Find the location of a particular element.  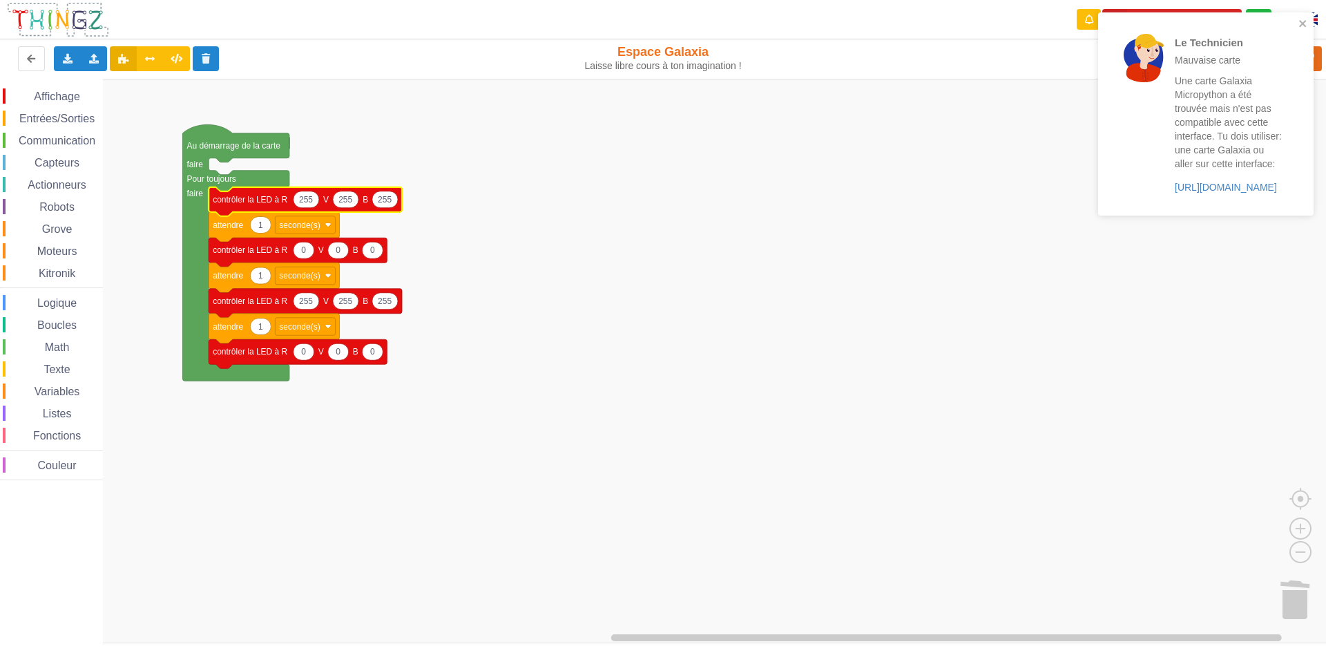

img: thingz_logo.png is located at coordinates (58, 19).